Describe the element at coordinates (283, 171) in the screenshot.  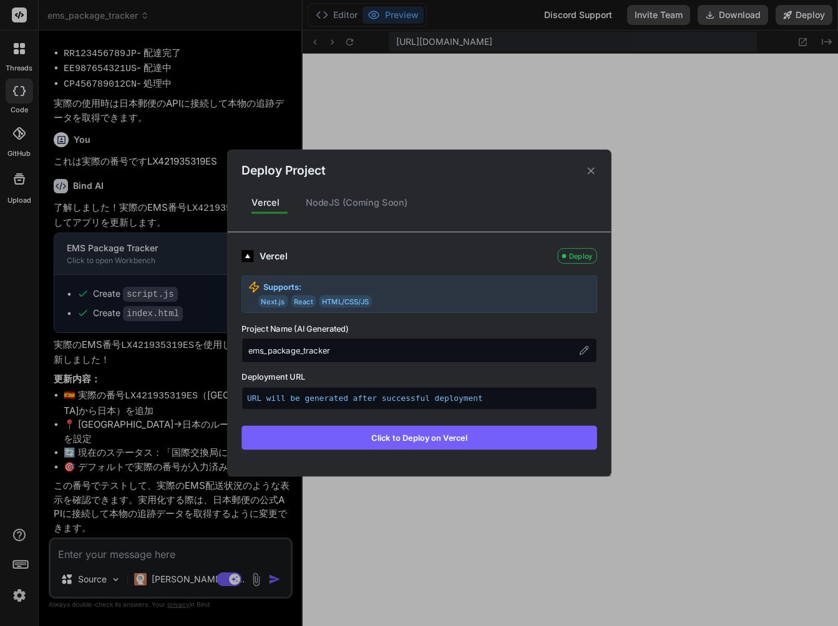
I see `h2: Deploy Project` at that location.